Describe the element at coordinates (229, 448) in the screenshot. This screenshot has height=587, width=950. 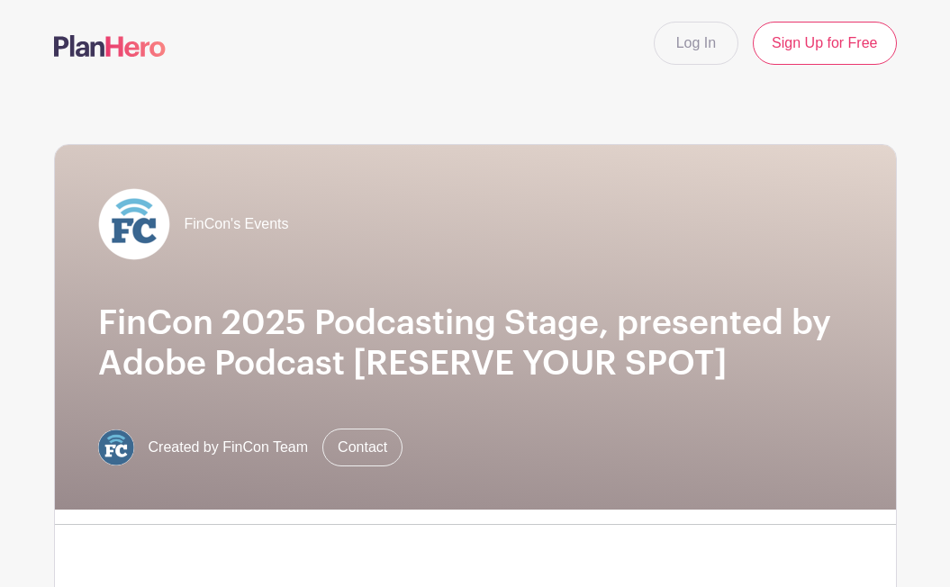
I see `span: Created by FinCon Team` at that location.